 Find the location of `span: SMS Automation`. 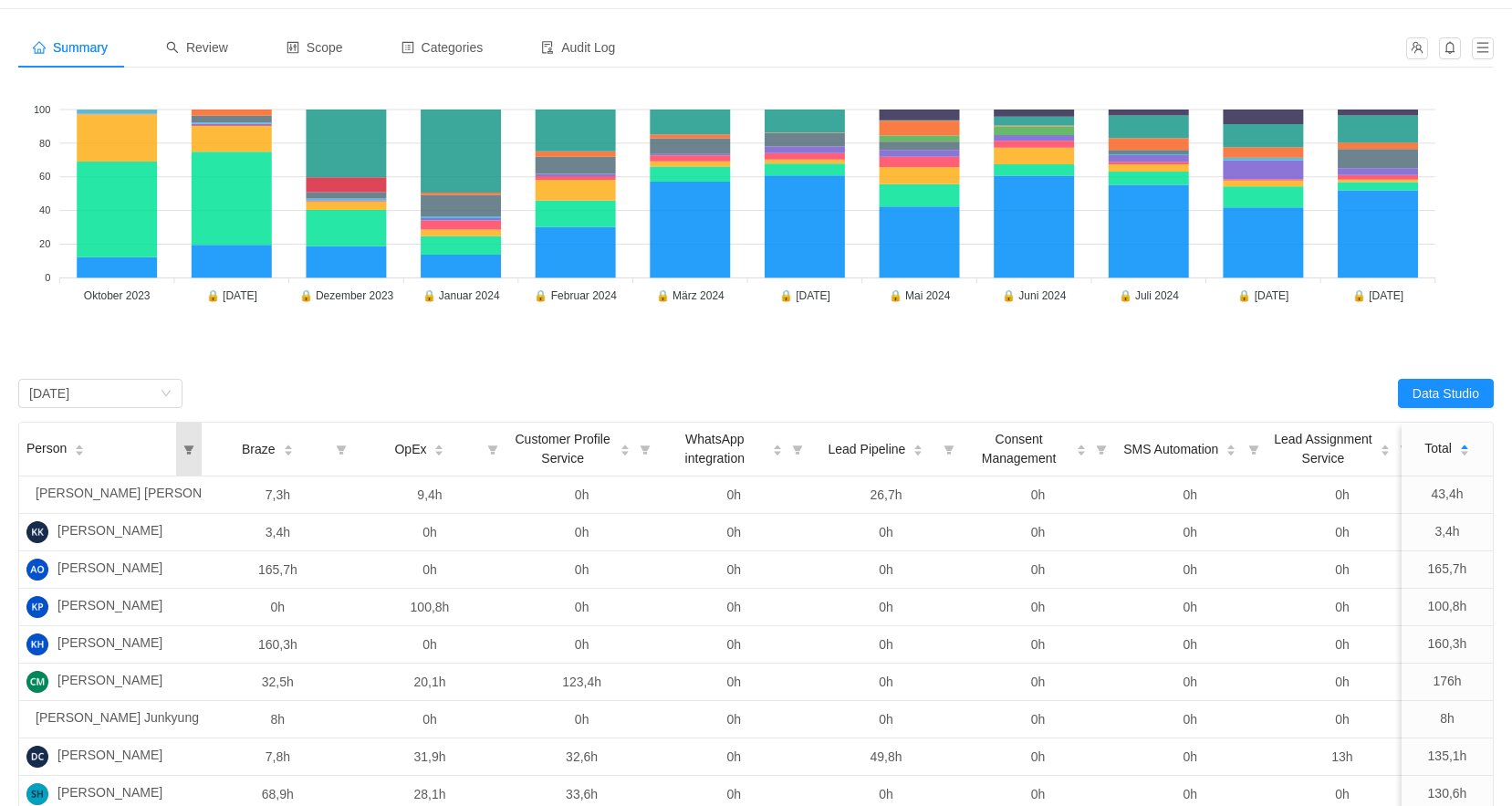

span: SMS Automation is located at coordinates (1171, 449).